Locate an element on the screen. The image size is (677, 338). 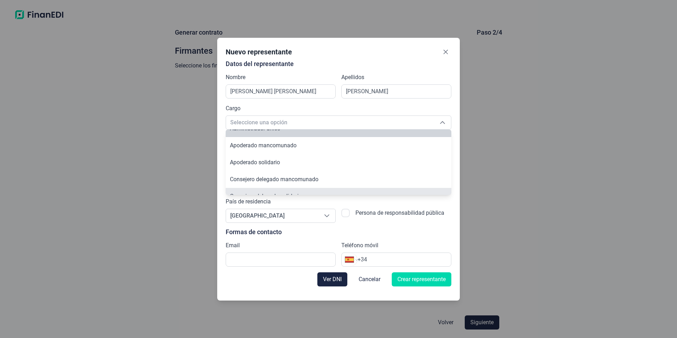
p: Datos del representante is located at coordinates (339, 64).